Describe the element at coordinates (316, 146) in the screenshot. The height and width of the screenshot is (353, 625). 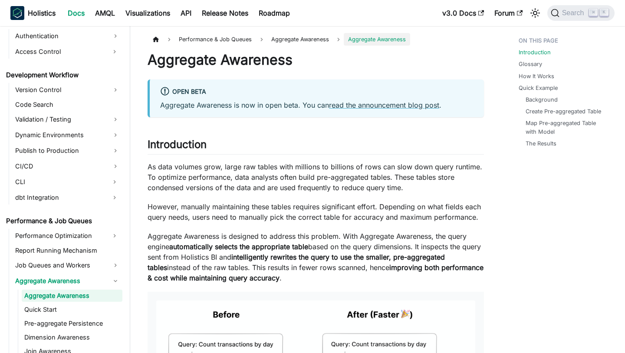
I see `h2: Introduction` at that location.